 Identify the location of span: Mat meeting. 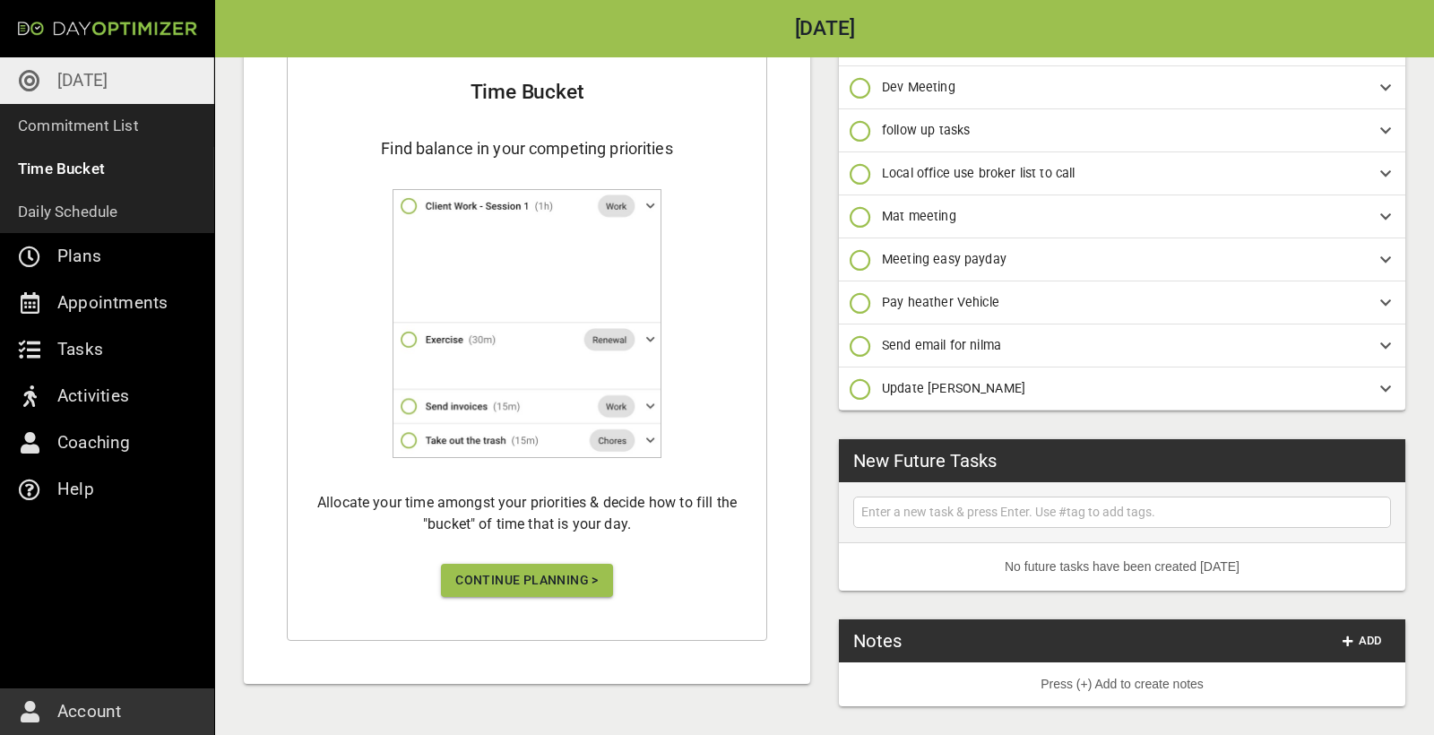
(919, 216).